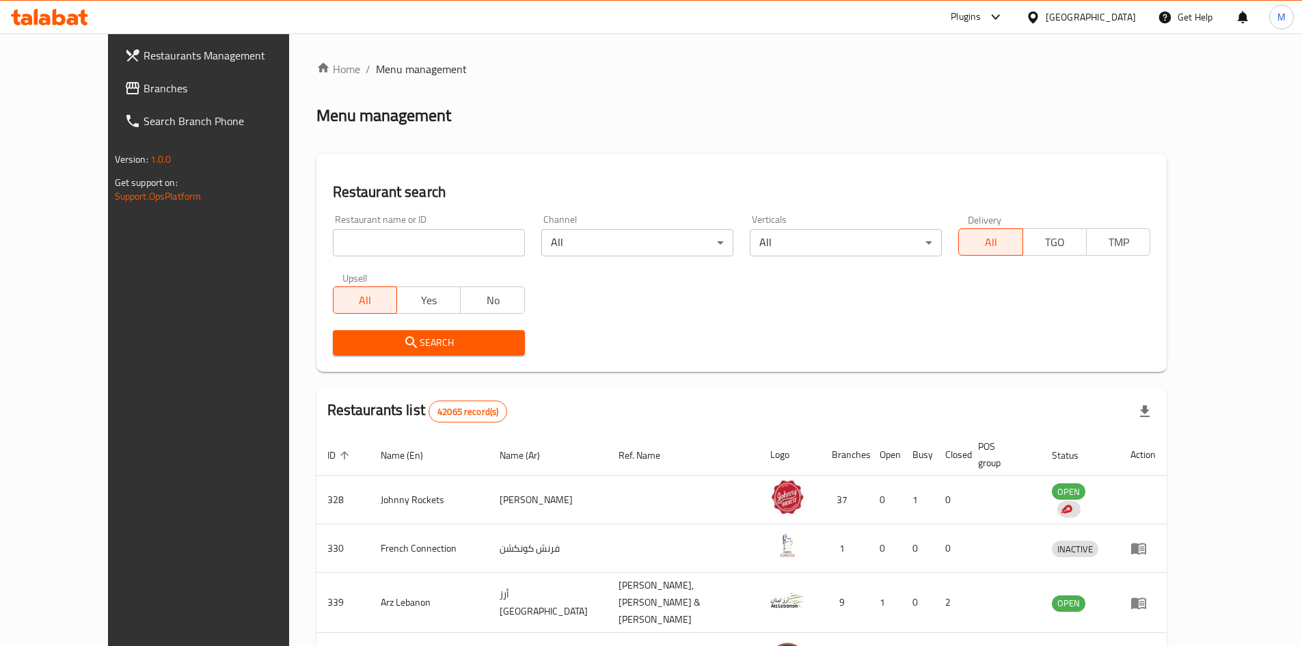  What do you see at coordinates (1054, 242) in the screenshot?
I see `span: TGO` at bounding box center [1054, 242].